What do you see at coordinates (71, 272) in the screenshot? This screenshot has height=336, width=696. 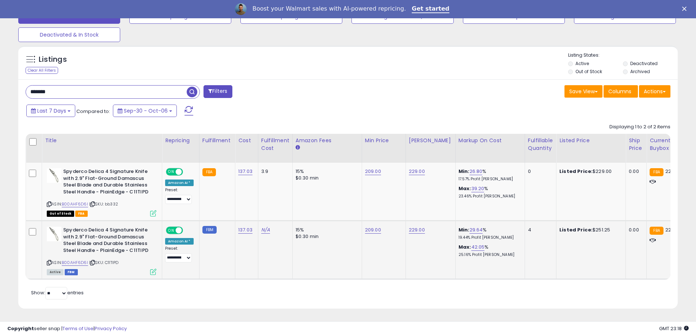 I see `span: FBM` at bounding box center [71, 272].